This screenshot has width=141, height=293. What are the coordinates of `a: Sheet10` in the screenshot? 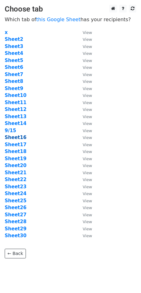 It's located at (16, 95).